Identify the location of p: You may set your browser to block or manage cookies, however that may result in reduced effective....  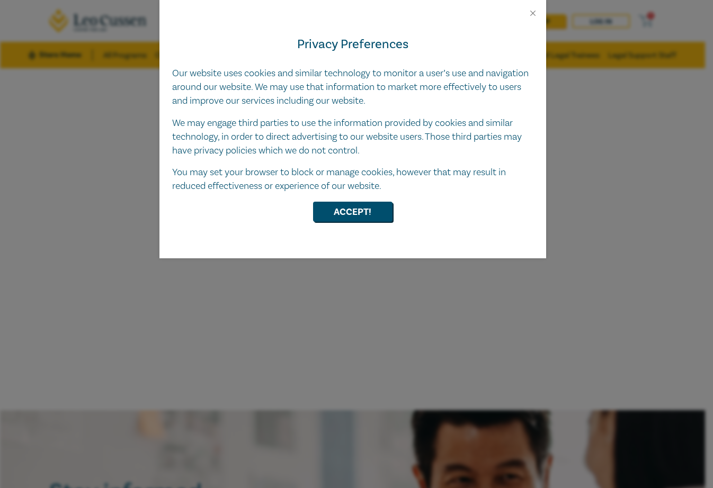
(353, 180).